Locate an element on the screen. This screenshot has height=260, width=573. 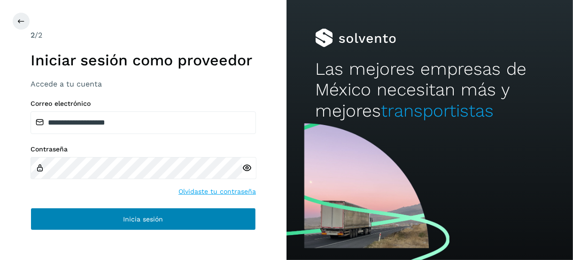
label: Correo electrónico is located at coordinates (143, 103).